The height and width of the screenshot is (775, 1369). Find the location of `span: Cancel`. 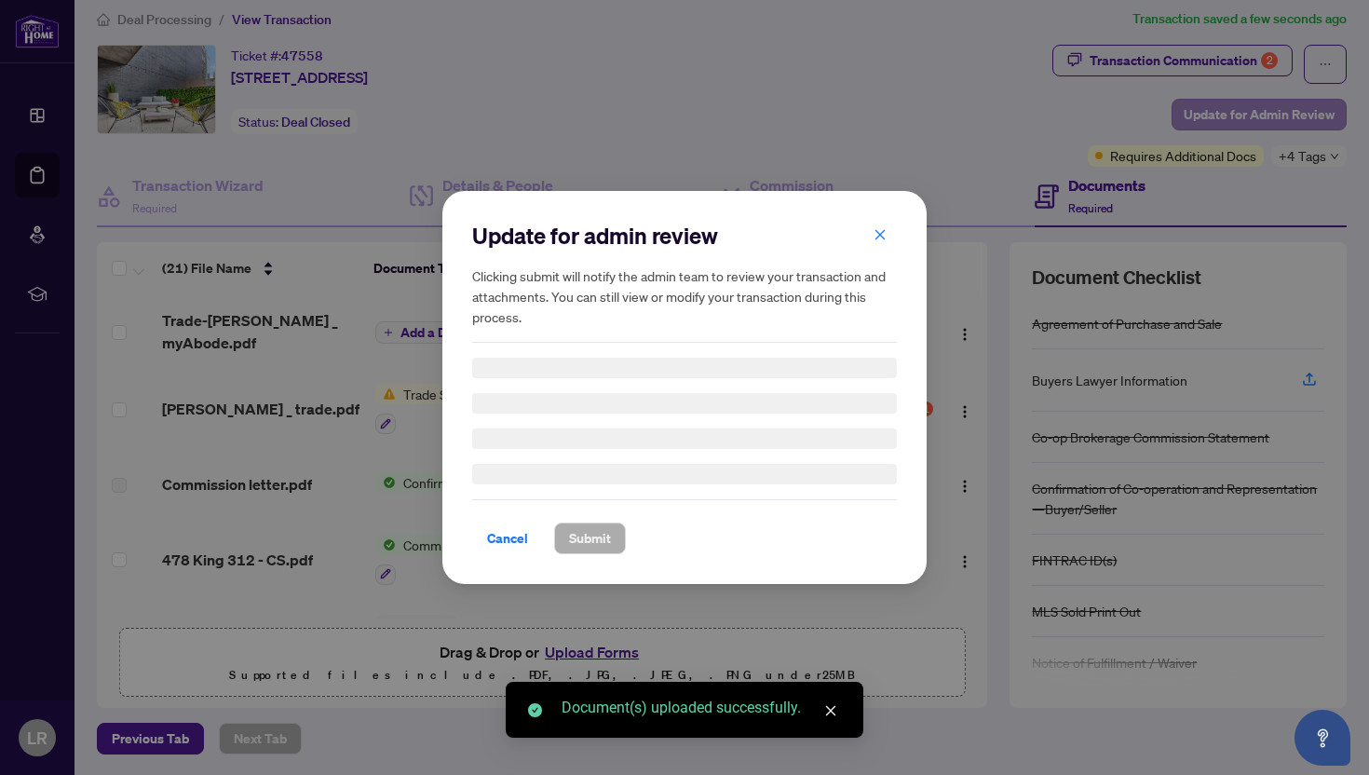

span: Cancel is located at coordinates (508, 538).